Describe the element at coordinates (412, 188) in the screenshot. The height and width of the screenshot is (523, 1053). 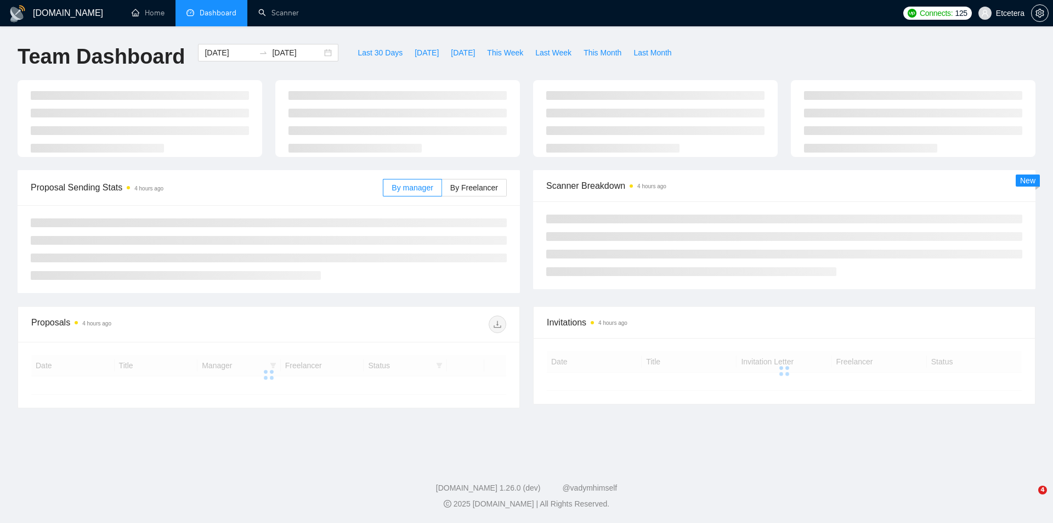
I see `span: By manager` at that location.